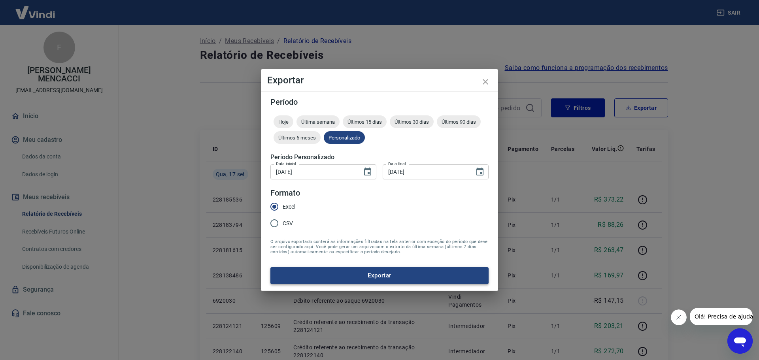  I want to click on h4: Exportar, so click(380, 80).